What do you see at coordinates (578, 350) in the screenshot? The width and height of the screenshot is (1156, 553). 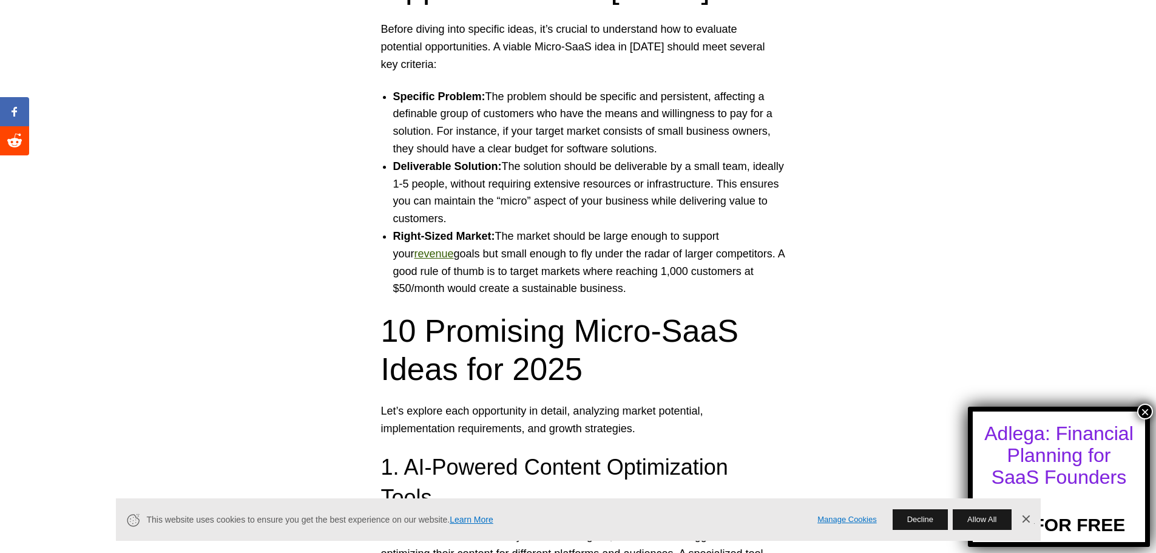 I see `h2: 10 Promising Micro-SaaS Ideas for 2025` at bounding box center [578, 350].